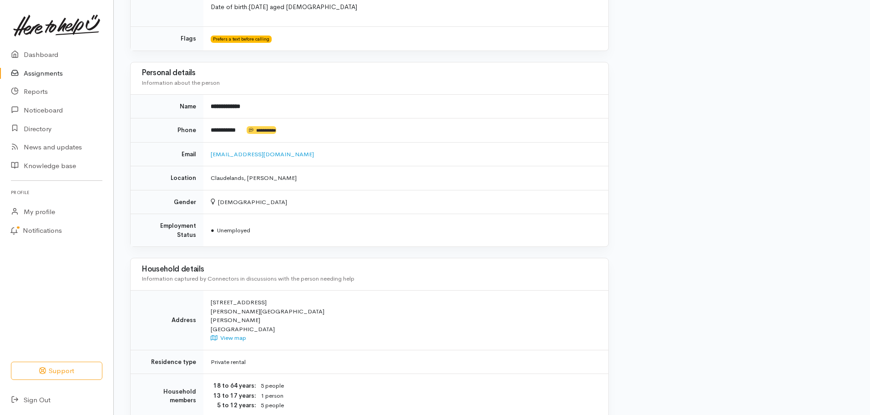 The height and width of the screenshot is (415, 870). Describe the element at coordinates (167, 154) in the screenshot. I see `td: Email` at that location.